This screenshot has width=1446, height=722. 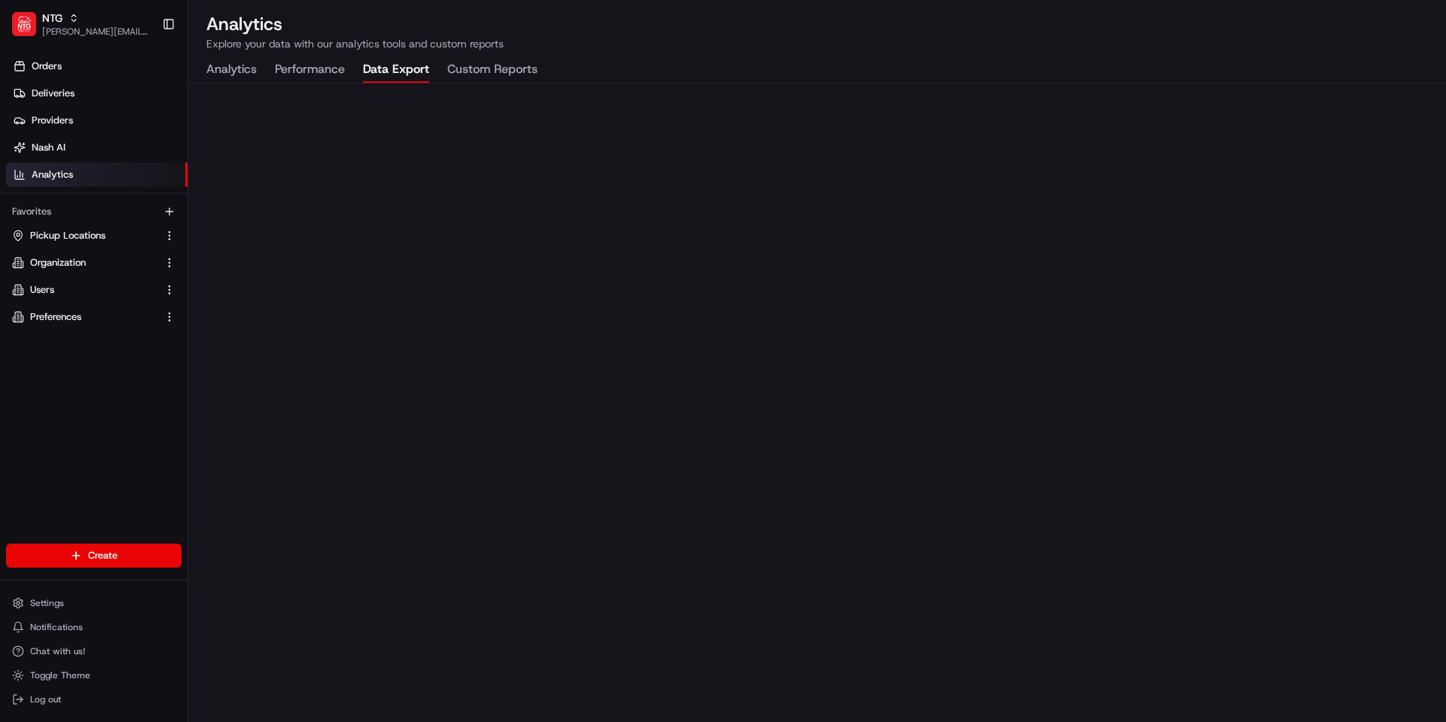 What do you see at coordinates (166, 261) in the screenshot?
I see `span: Pylon` at bounding box center [166, 261].